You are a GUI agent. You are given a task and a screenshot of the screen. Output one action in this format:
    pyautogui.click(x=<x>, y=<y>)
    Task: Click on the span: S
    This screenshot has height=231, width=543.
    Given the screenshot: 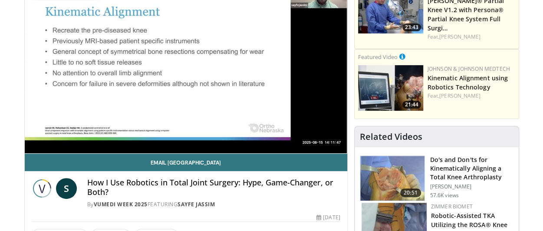 What is the action you would take?
    pyautogui.click(x=66, y=189)
    